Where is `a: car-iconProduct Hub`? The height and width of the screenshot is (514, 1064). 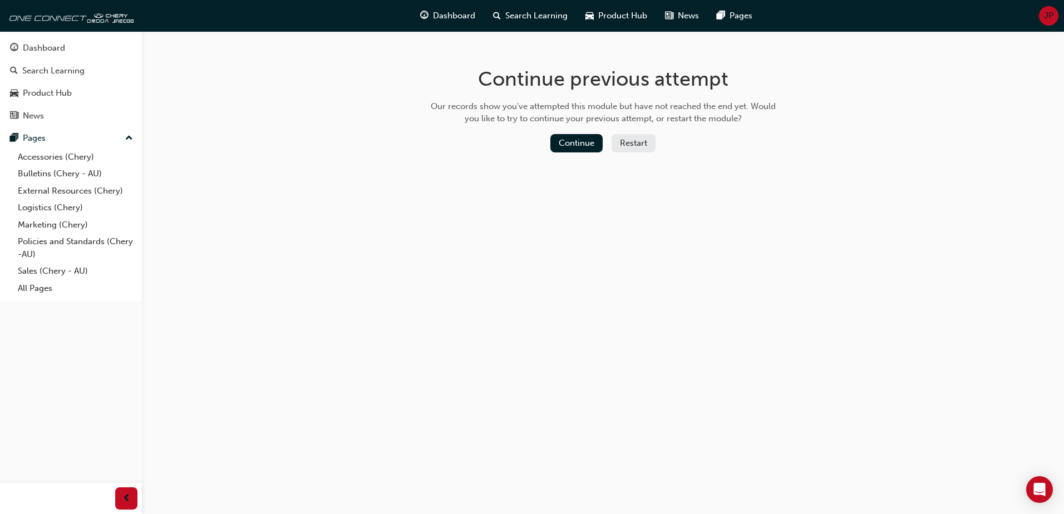
a: car-iconProduct Hub is located at coordinates (616, 16).